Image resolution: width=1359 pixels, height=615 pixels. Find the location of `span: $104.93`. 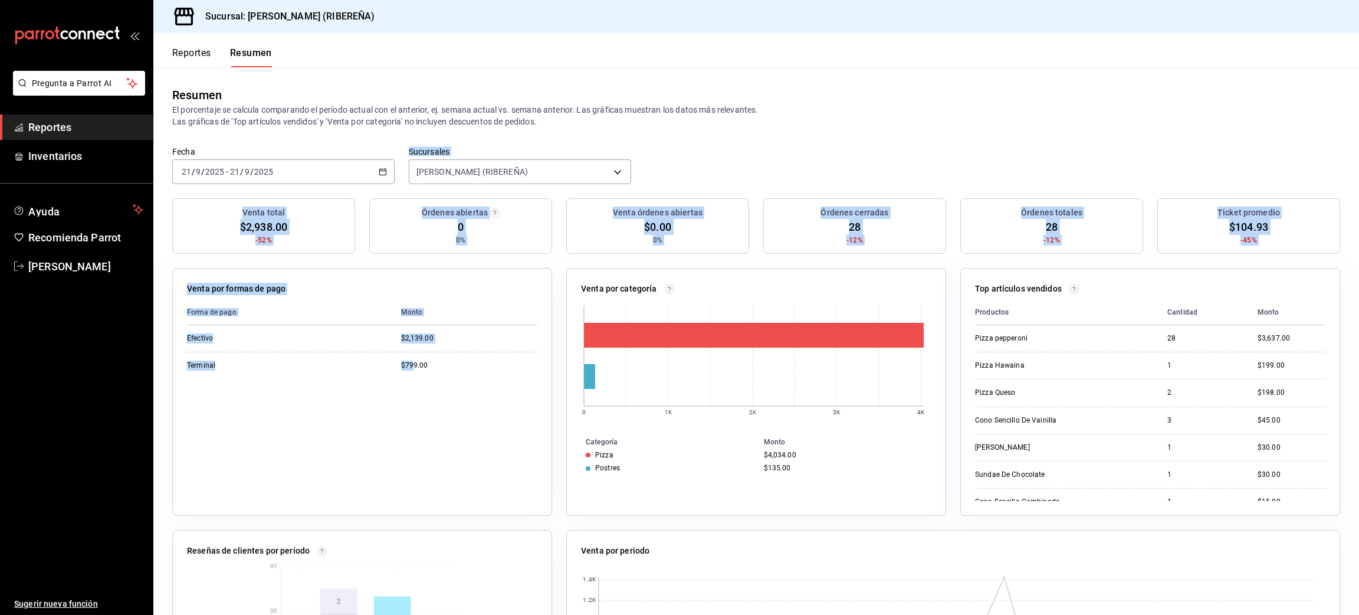

span: $104.93 is located at coordinates (1249, 227).